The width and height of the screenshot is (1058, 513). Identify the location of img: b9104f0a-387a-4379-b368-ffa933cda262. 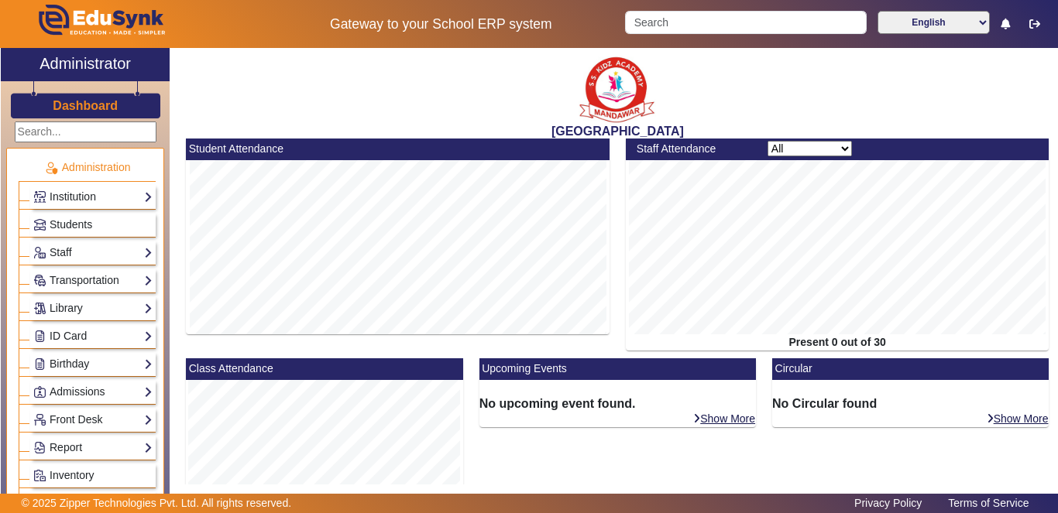
(617, 87).